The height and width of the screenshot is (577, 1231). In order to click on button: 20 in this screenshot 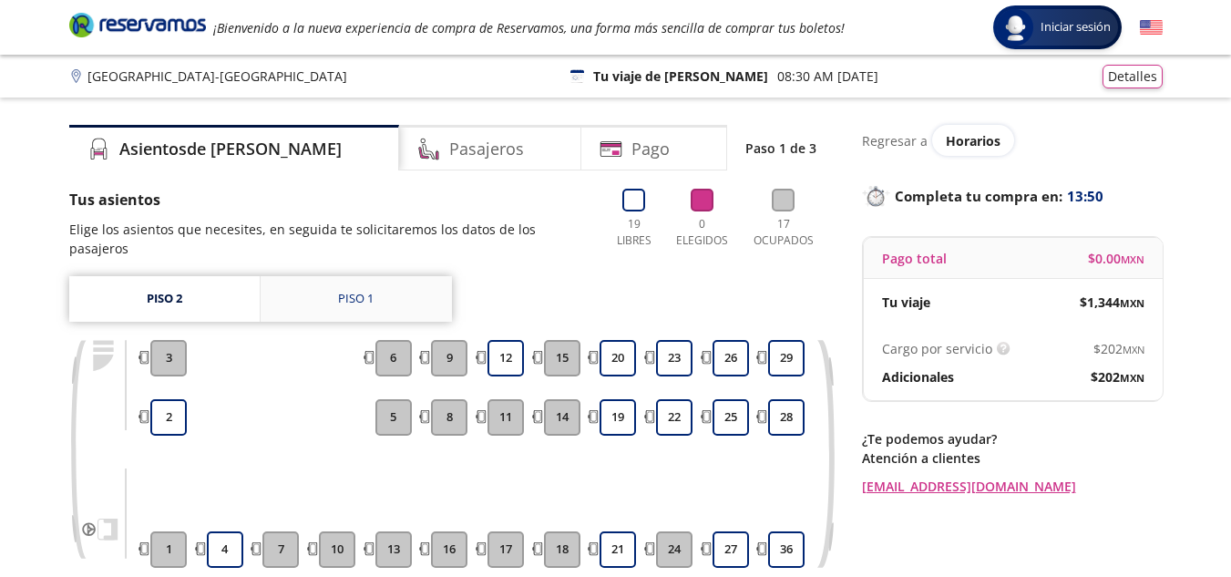, I will do `click(618, 358)`.